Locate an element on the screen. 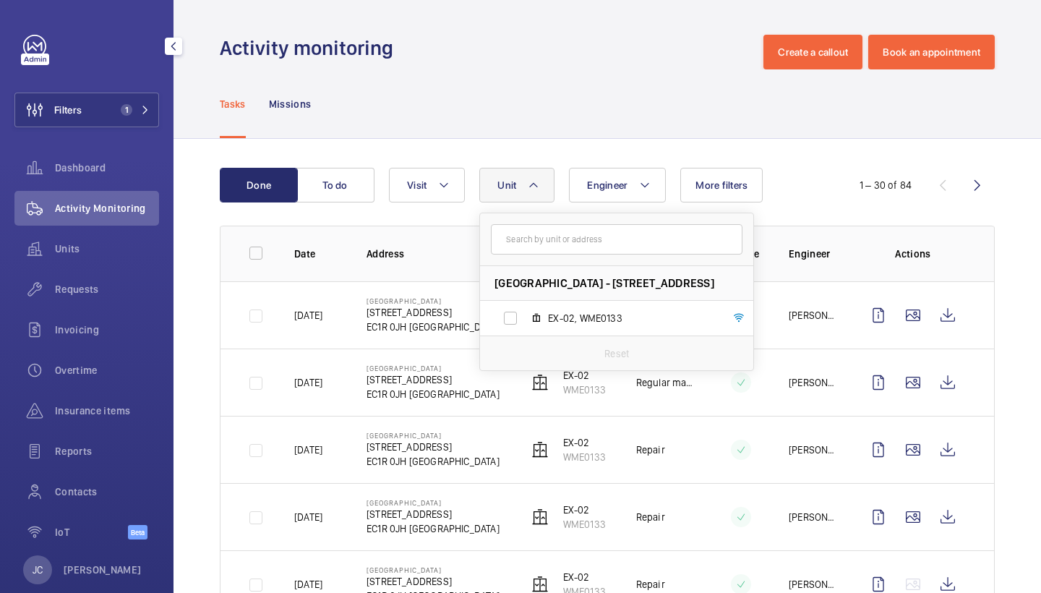  p: Regular maintenance is located at coordinates (664, 382).